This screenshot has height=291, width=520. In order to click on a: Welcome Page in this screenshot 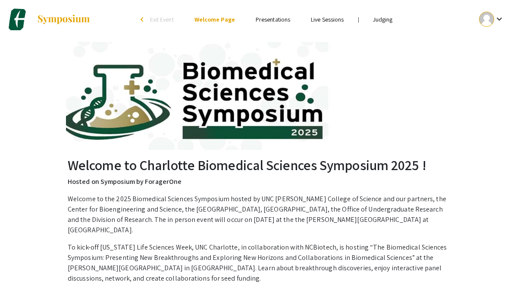, I will do `click(215, 19)`.